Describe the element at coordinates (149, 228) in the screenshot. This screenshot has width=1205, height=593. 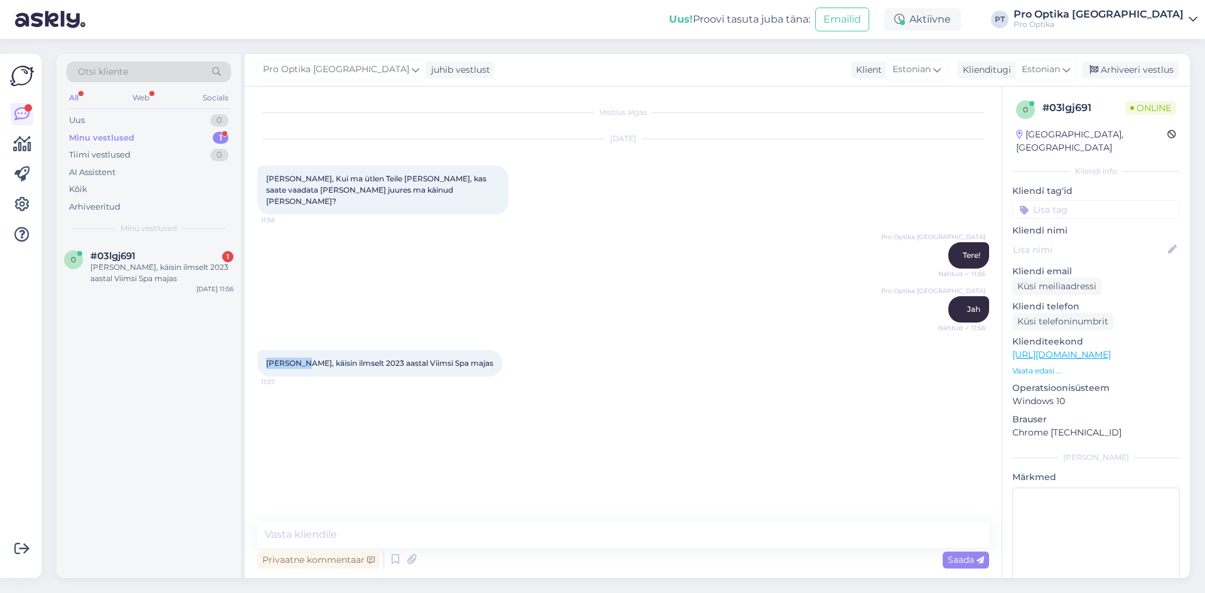
I see `span: Minu vestlused` at that location.